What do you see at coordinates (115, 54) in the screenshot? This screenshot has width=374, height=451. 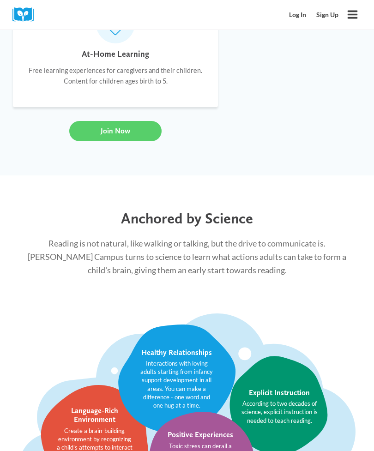 I see `h6: At-Home Learning` at bounding box center [115, 54].